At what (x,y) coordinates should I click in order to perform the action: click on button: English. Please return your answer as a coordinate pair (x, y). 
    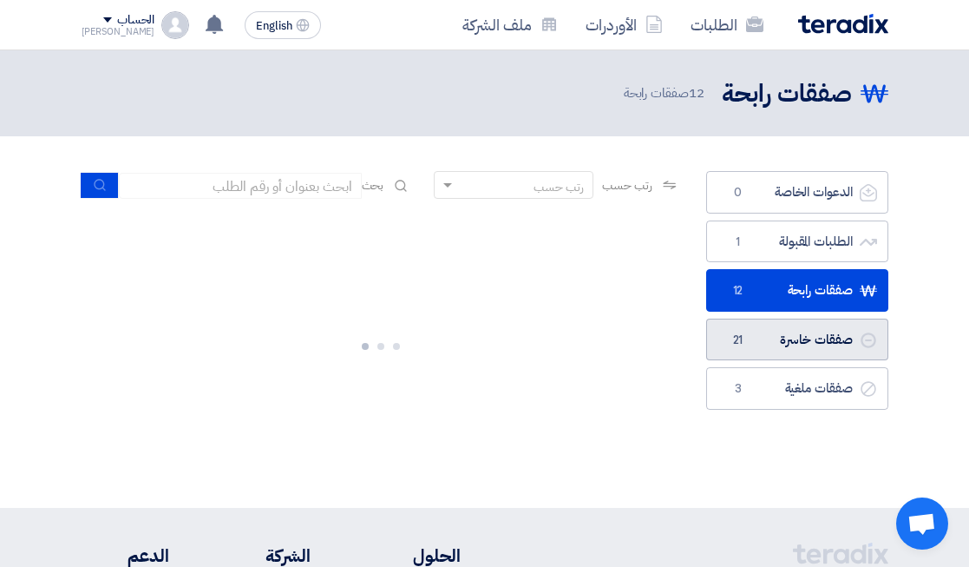
    Looking at the image, I should click on (283, 25).